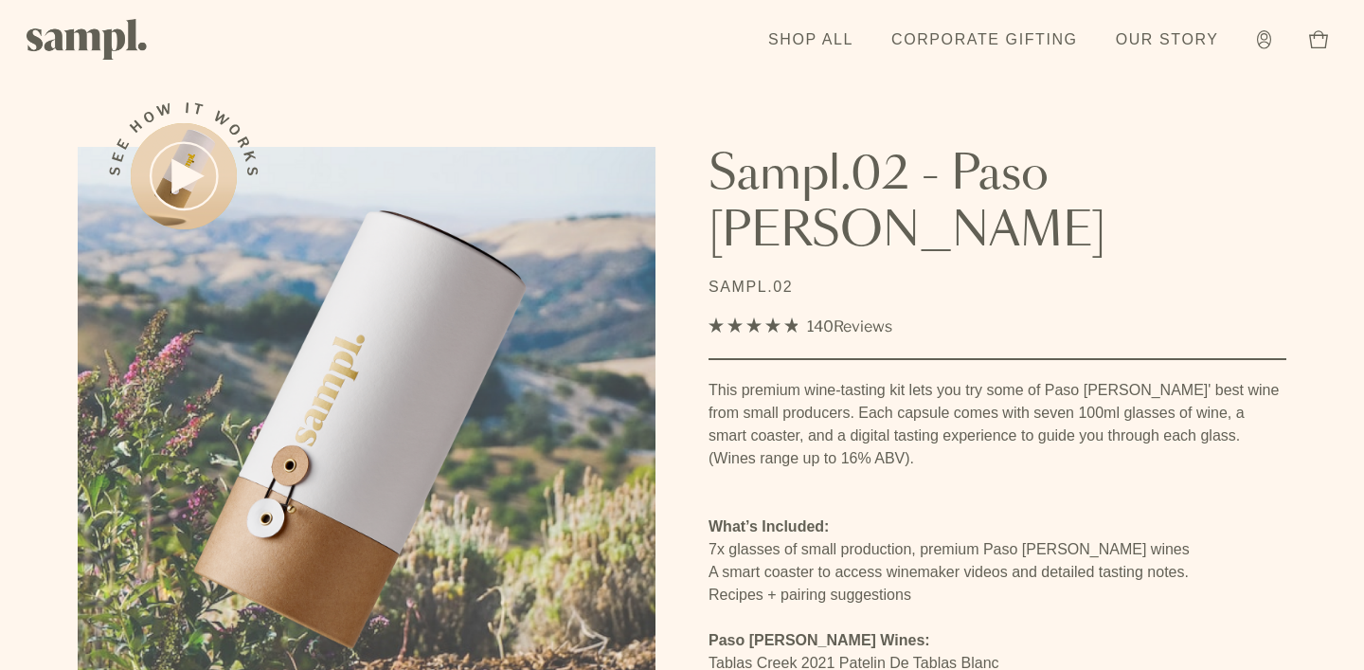  What do you see at coordinates (184, 176) in the screenshot?
I see `button: See how it works` at bounding box center [184, 176].